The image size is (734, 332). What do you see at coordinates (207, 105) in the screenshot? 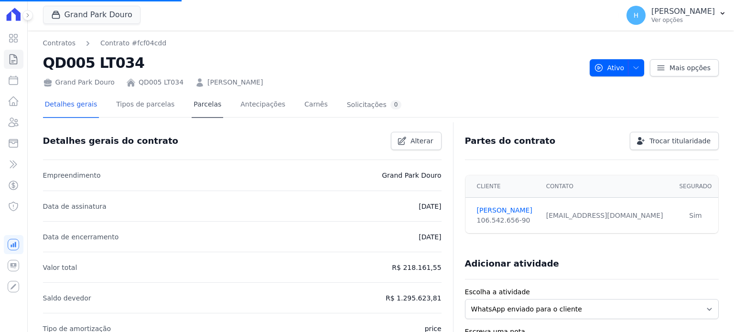
I see `a: Parcelas` at bounding box center [207, 105].